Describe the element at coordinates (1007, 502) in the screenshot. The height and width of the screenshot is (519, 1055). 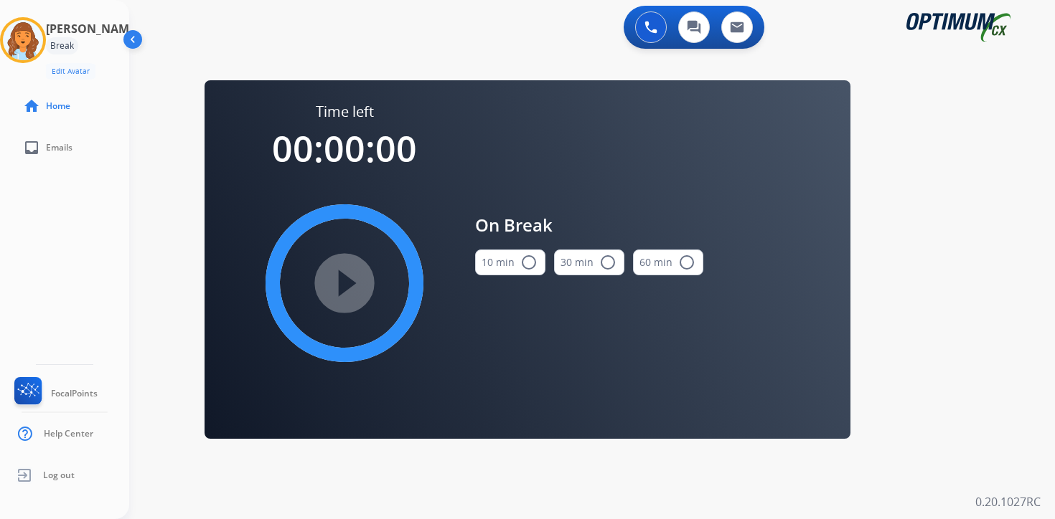
I see `p: 0.20.1027RC` at that location.